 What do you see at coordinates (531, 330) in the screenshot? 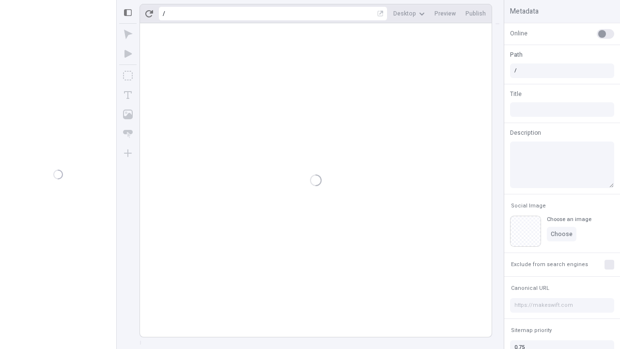
I see `button: Sitemap priority` at bounding box center [531, 330].